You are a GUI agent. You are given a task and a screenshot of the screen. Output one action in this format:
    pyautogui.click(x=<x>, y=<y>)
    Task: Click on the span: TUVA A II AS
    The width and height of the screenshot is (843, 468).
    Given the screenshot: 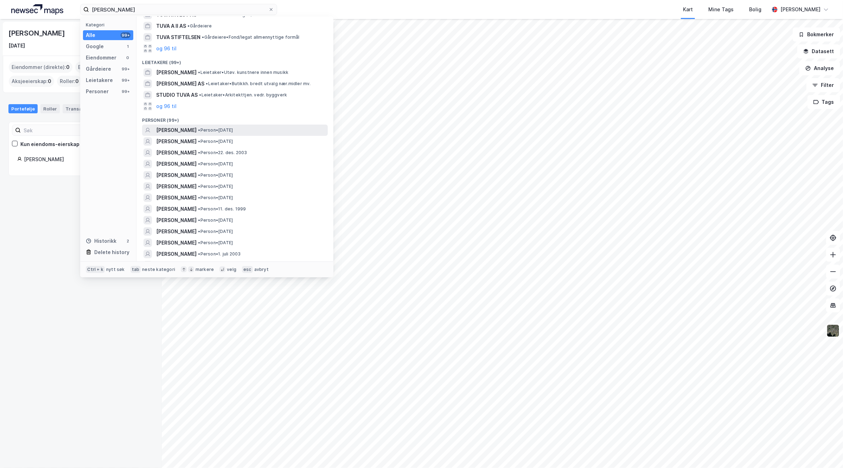 What is the action you would take?
    pyautogui.click(x=171, y=26)
    